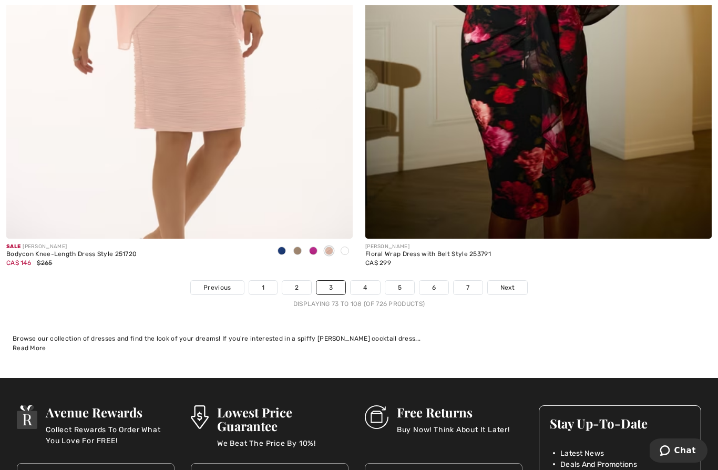 This screenshot has height=470, width=718. What do you see at coordinates (345, 251) in the screenshot?
I see `div: Merlot` at bounding box center [345, 251].